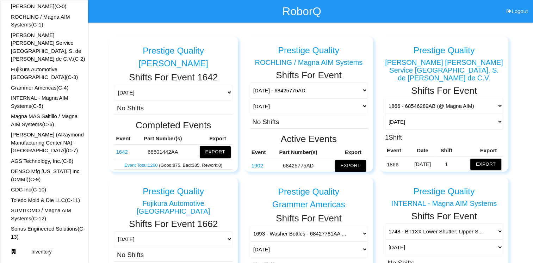 This screenshot has width=533, height=263. What do you see at coordinates (444, 203) in the screenshot?
I see `div: INTERNAL - Magna AIM Systems` at bounding box center [444, 203].